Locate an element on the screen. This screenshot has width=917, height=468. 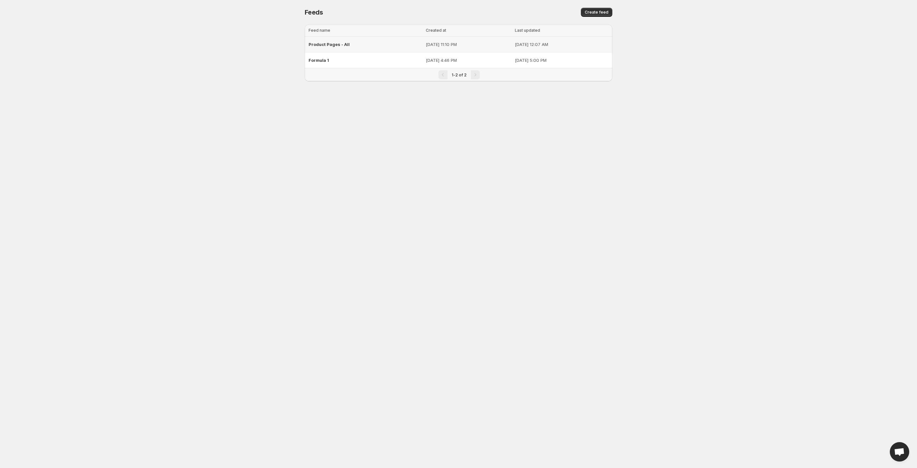
button: Create feed is located at coordinates (596, 12).